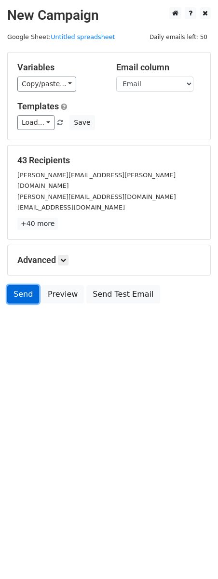 The image size is (218, 579). I want to click on a: Copy/paste..., so click(47, 84).